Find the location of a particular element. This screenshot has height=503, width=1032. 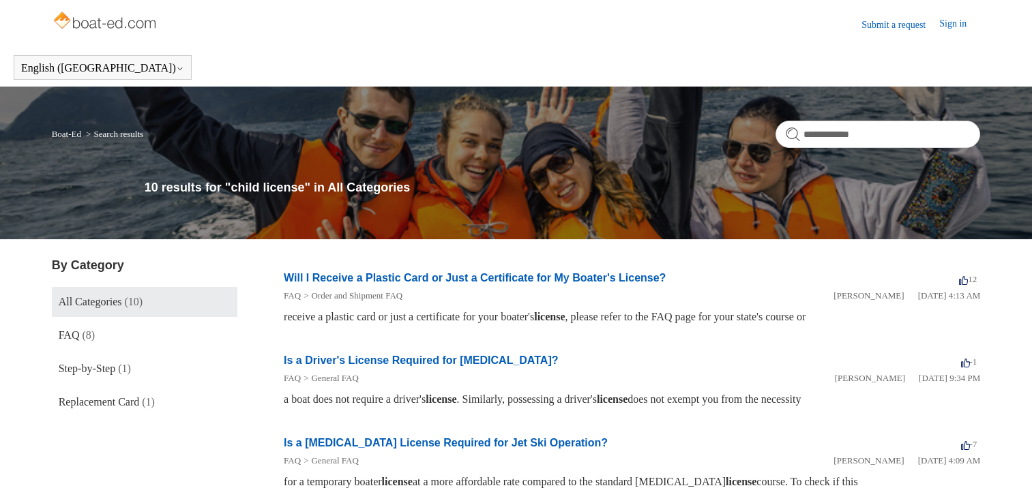

a: Order and Shipment FAQ is located at coordinates (357, 295).